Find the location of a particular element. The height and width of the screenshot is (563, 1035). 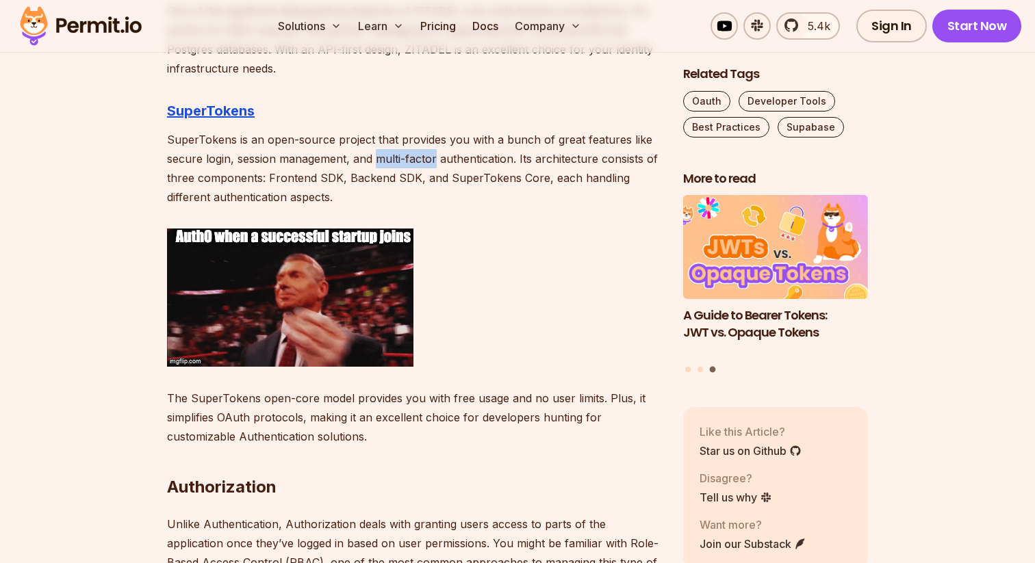

a: Star us on Github is located at coordinates (750, 451).